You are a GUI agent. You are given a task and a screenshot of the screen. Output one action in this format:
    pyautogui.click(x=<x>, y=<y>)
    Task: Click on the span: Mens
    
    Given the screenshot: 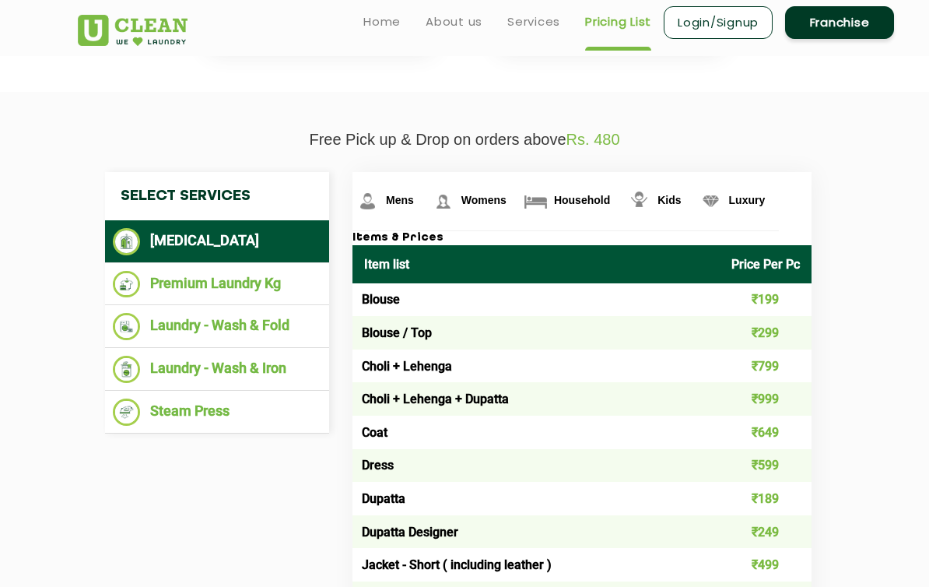 What is the action you would take?
    pyautogui.click(x=400, y=200)
    